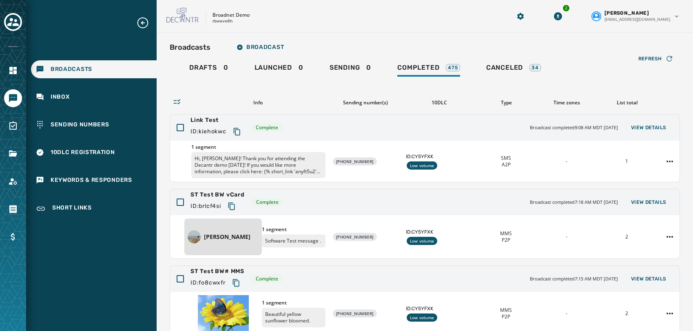 The image size is (693, 331). Describe the element at coordinates (535, 68) in the screenshot. I see `div: 34` at that location.